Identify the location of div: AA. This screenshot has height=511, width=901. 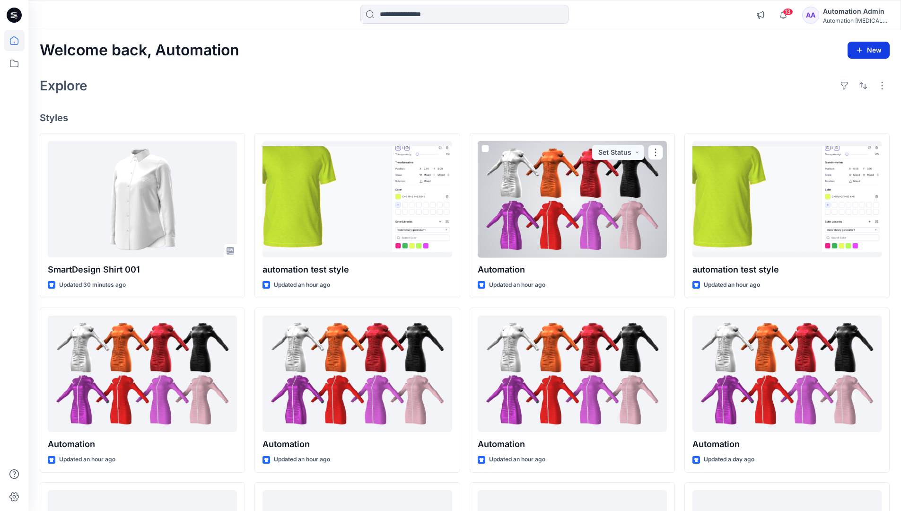
(811, 15).